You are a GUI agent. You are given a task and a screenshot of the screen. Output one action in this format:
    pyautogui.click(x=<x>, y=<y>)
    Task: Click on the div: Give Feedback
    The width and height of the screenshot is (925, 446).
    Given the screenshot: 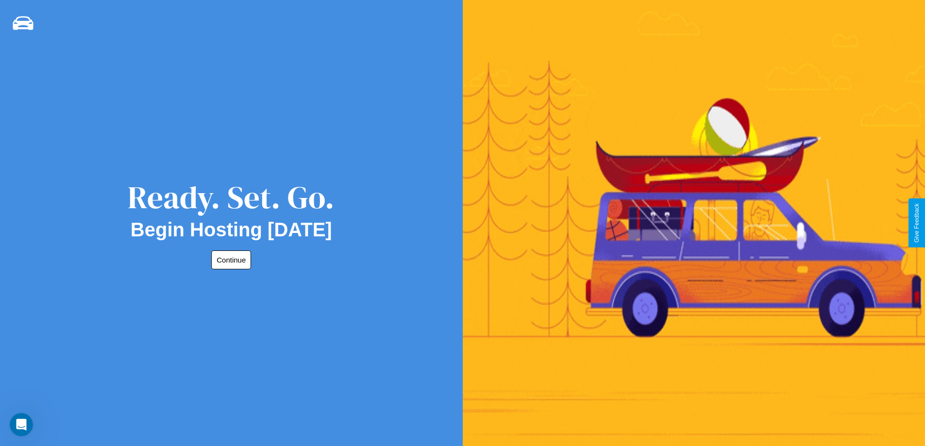 What is the action you would take?
    pyautogui.click(x=917, y=223)
    